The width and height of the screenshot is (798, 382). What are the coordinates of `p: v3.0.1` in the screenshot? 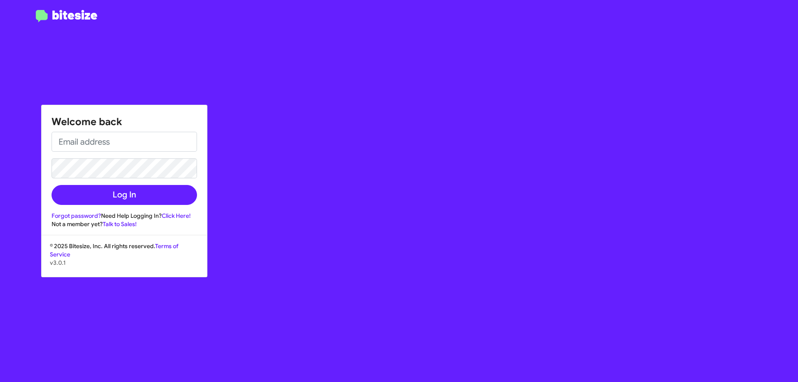 It's located at (124, 263).